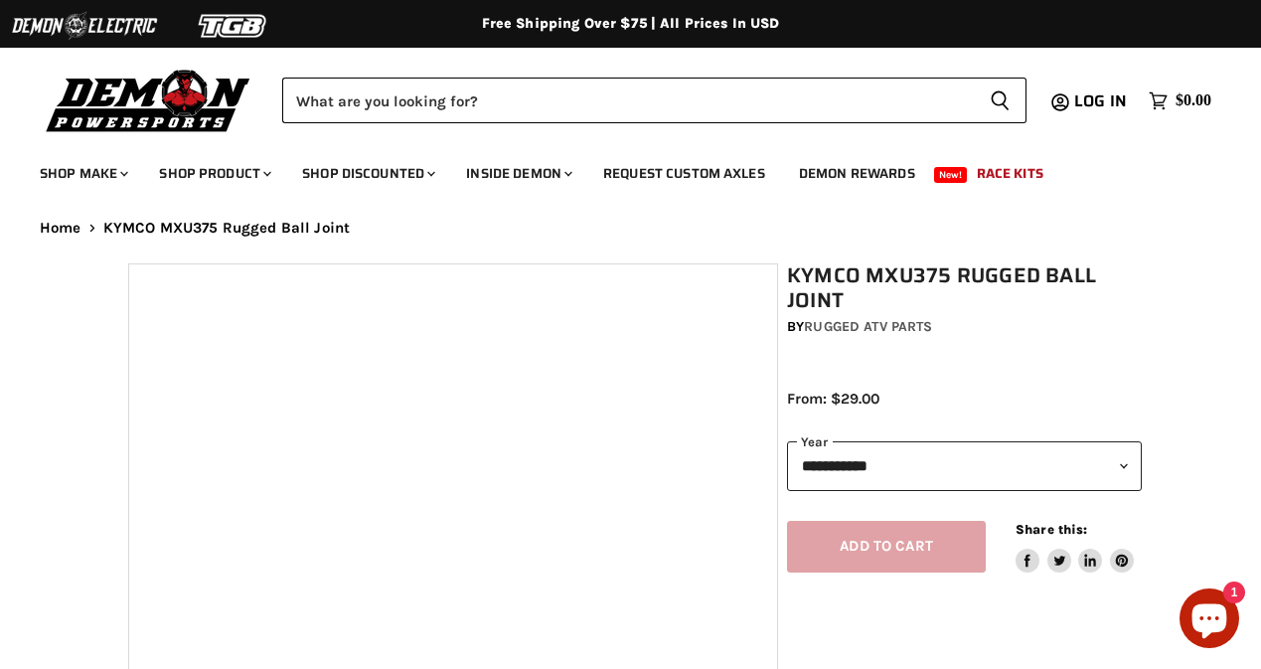 The height and width of the screenshot is (669, 1261). What do you see at coordinates (964, 327) in the screenshot?
I see `div: by` at bounding box center [964, 327].